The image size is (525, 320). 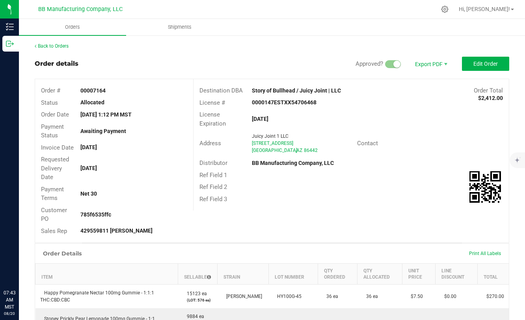 What do you see at coordinates (55, 115) in the screenshot?
I see `span: Order Date` at bounding box center [55, 115].